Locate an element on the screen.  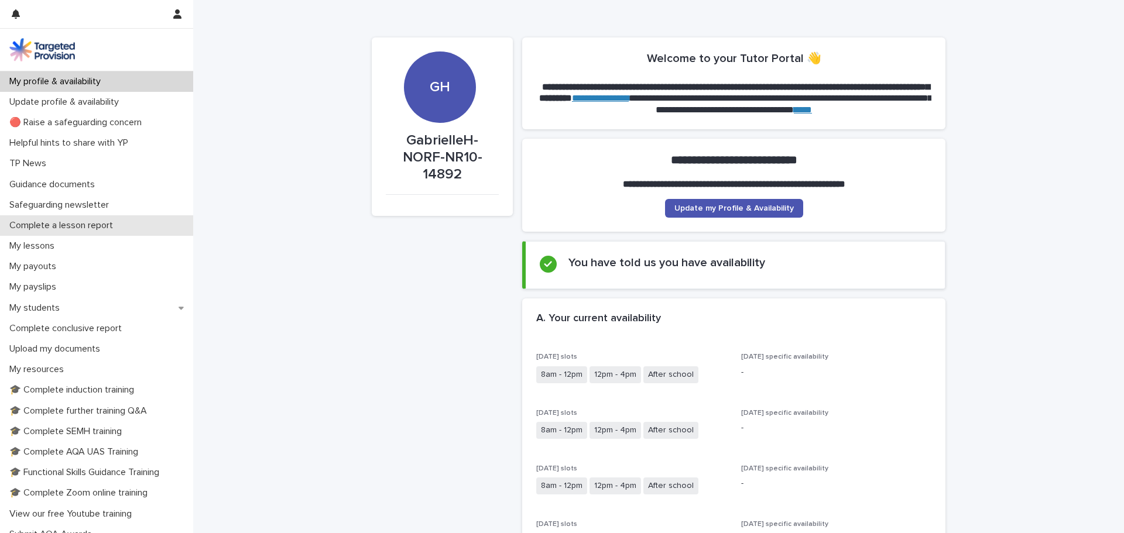
span: Update my Profile & Availability is located at coordinates (734, 208).